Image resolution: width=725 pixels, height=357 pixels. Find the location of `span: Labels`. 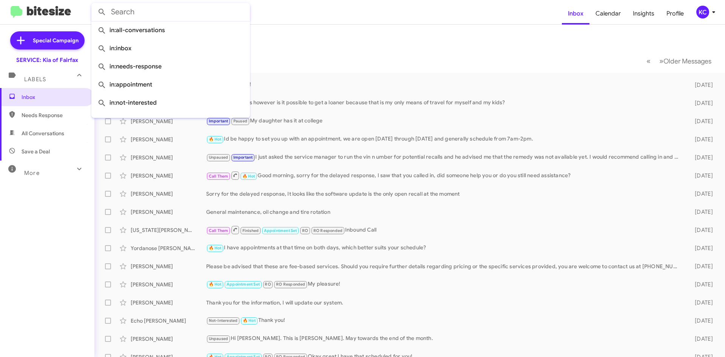

span: Labels is located at coordinates (35, 79).